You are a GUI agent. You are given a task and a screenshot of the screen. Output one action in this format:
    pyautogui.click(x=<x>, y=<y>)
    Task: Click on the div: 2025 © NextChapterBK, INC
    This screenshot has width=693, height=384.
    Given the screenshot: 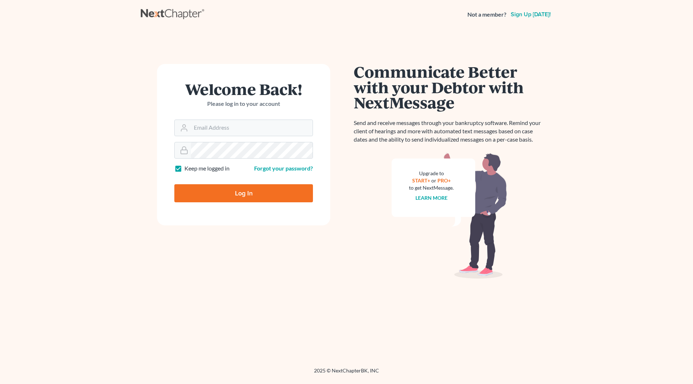 What is the action you would take?
    pyautogui.click(x=346, y=373)
    